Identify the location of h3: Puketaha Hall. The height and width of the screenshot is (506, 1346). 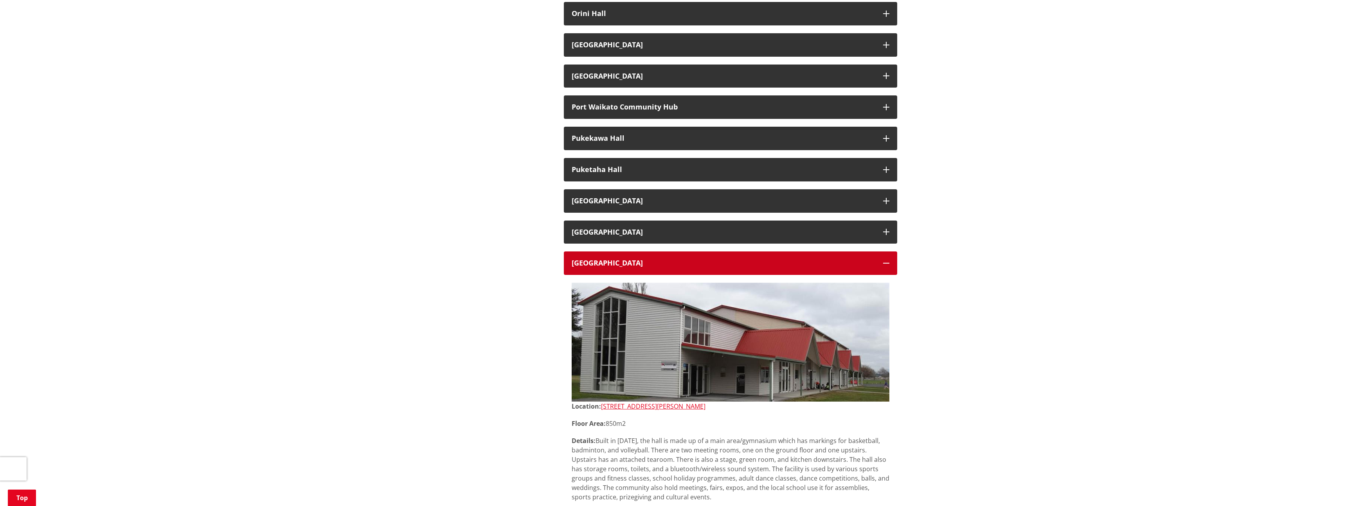
(723, 170).